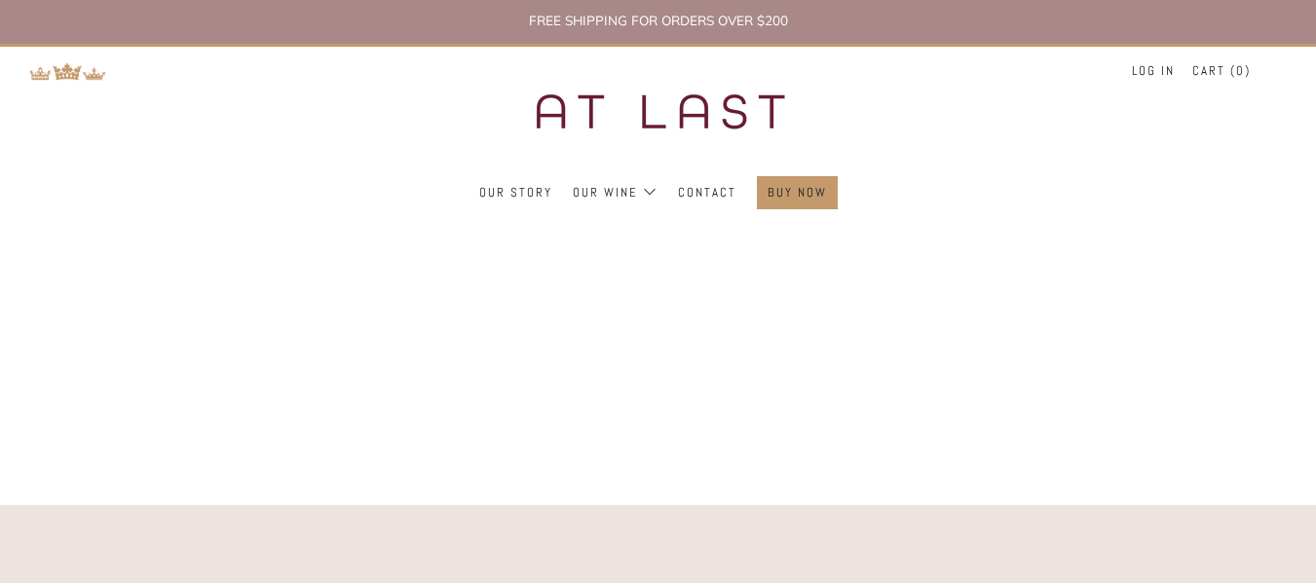 The width and height of the screenshot is (1316, 583). What do you see at coordinates (1240, 70) in the screenshot?
I see `span: 0` at bounding box center [1240, 70].